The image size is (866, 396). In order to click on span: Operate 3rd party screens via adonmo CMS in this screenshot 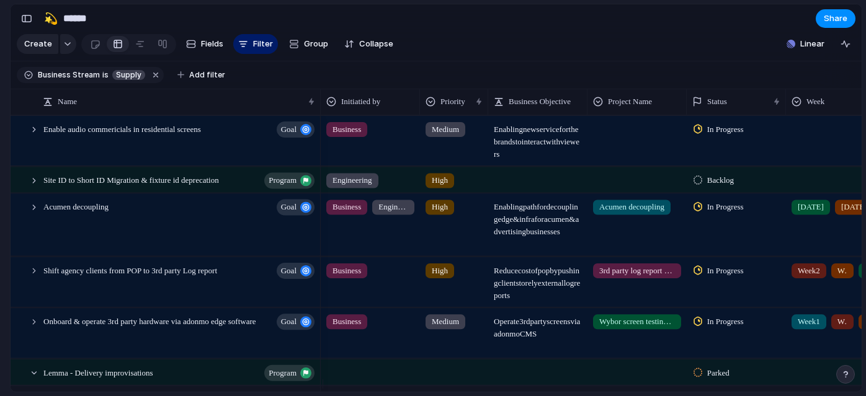, I will do `click(538, 324)`.